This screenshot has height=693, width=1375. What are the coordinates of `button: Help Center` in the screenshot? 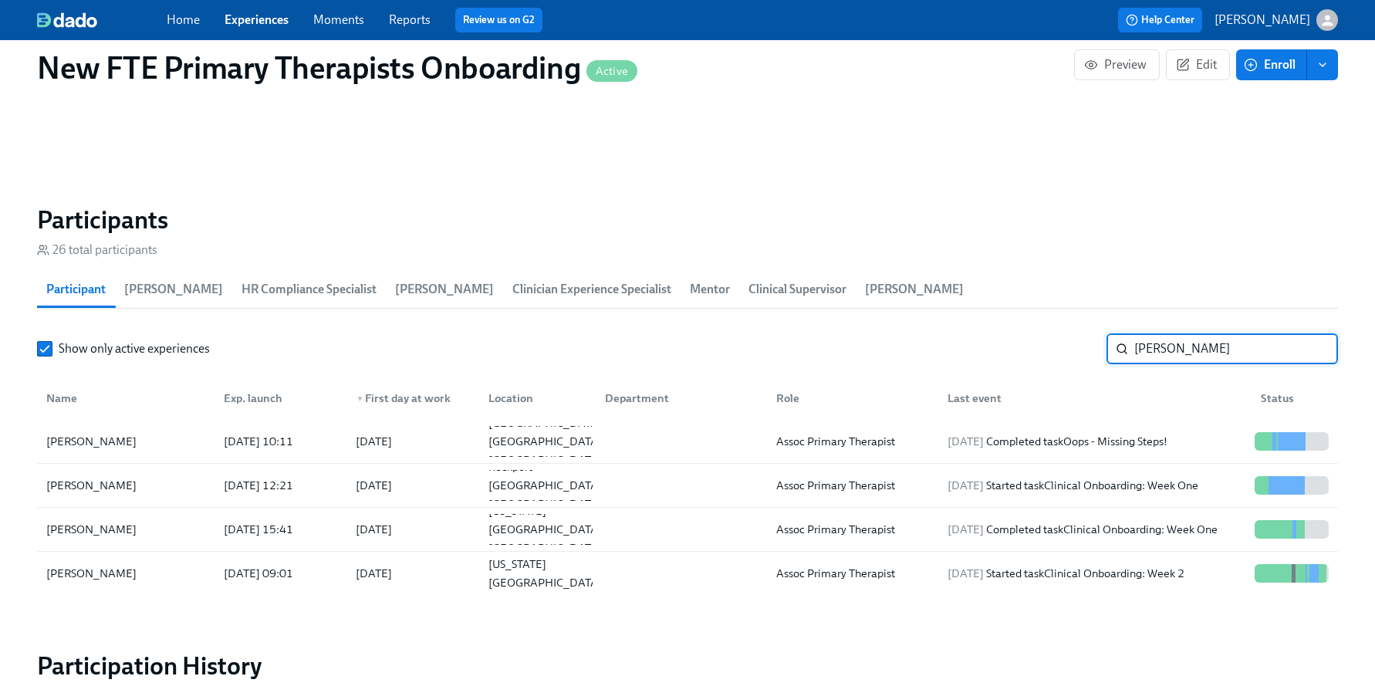 It's located at (1160, 20).